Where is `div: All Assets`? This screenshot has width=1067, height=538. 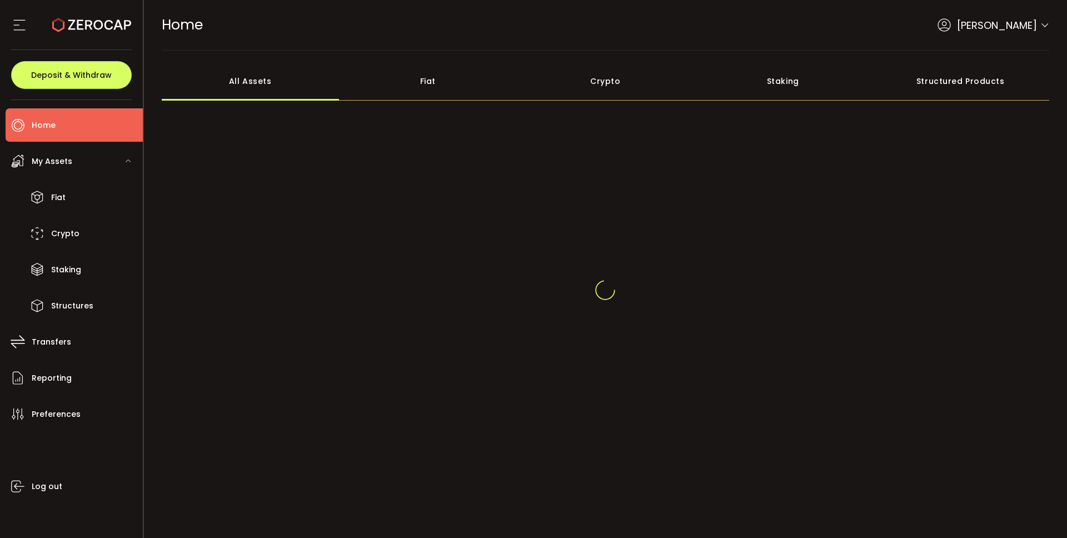
div: All Assets is located at coordinates (251, 81).